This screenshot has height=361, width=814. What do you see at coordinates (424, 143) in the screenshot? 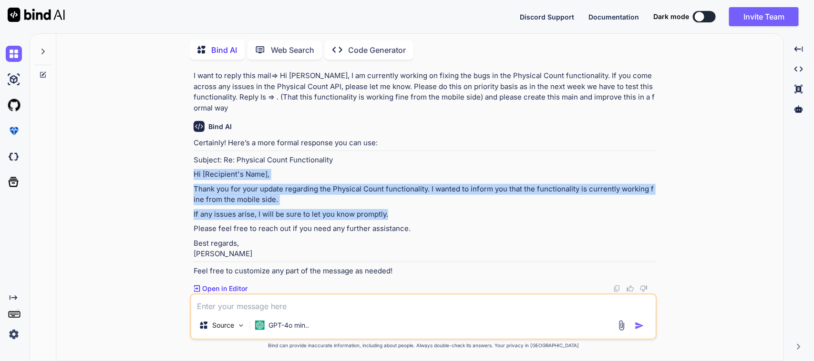
I see `p: Certainly! Here’s a more formal response you can use:` at bounding box center [424, 143].